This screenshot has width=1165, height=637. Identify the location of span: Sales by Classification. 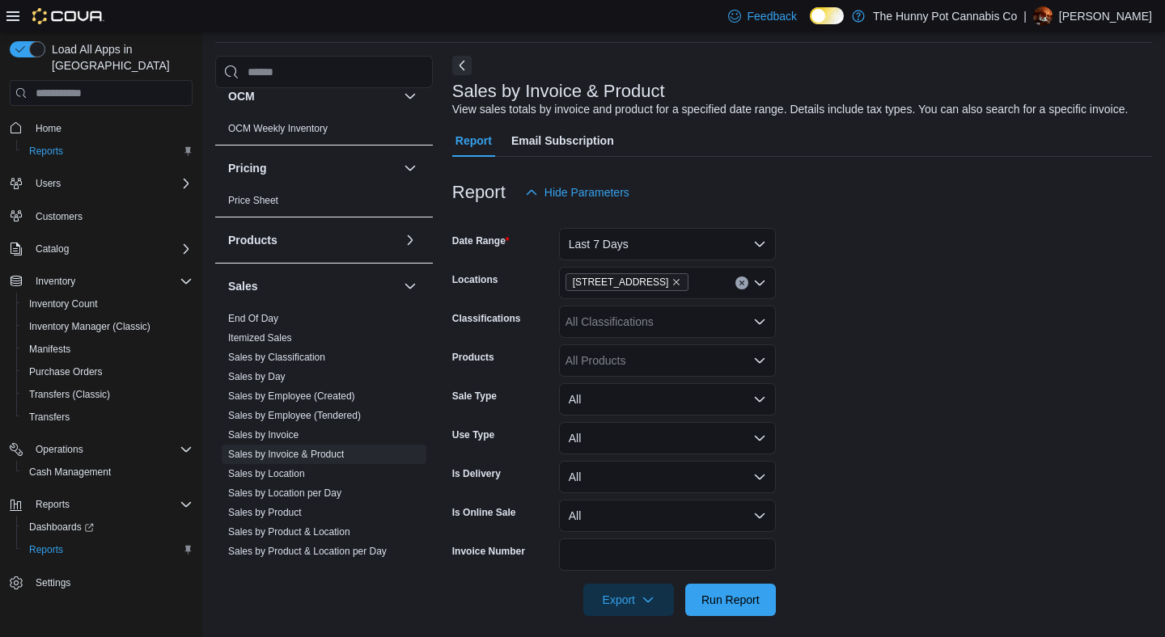
(277, 357).